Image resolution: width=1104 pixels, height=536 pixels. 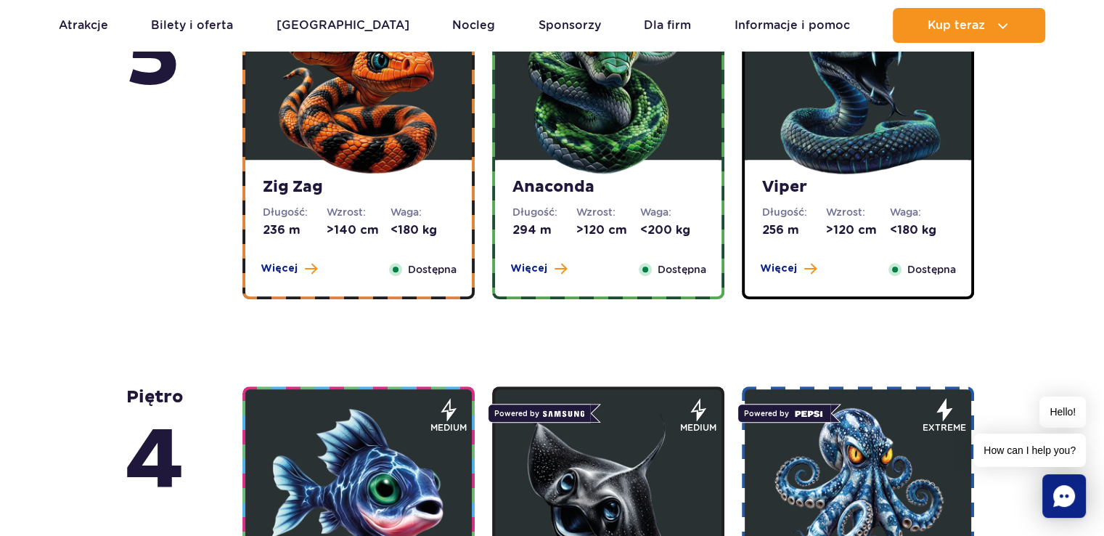 I want to click on span: 4, so click(x=155, y=462).